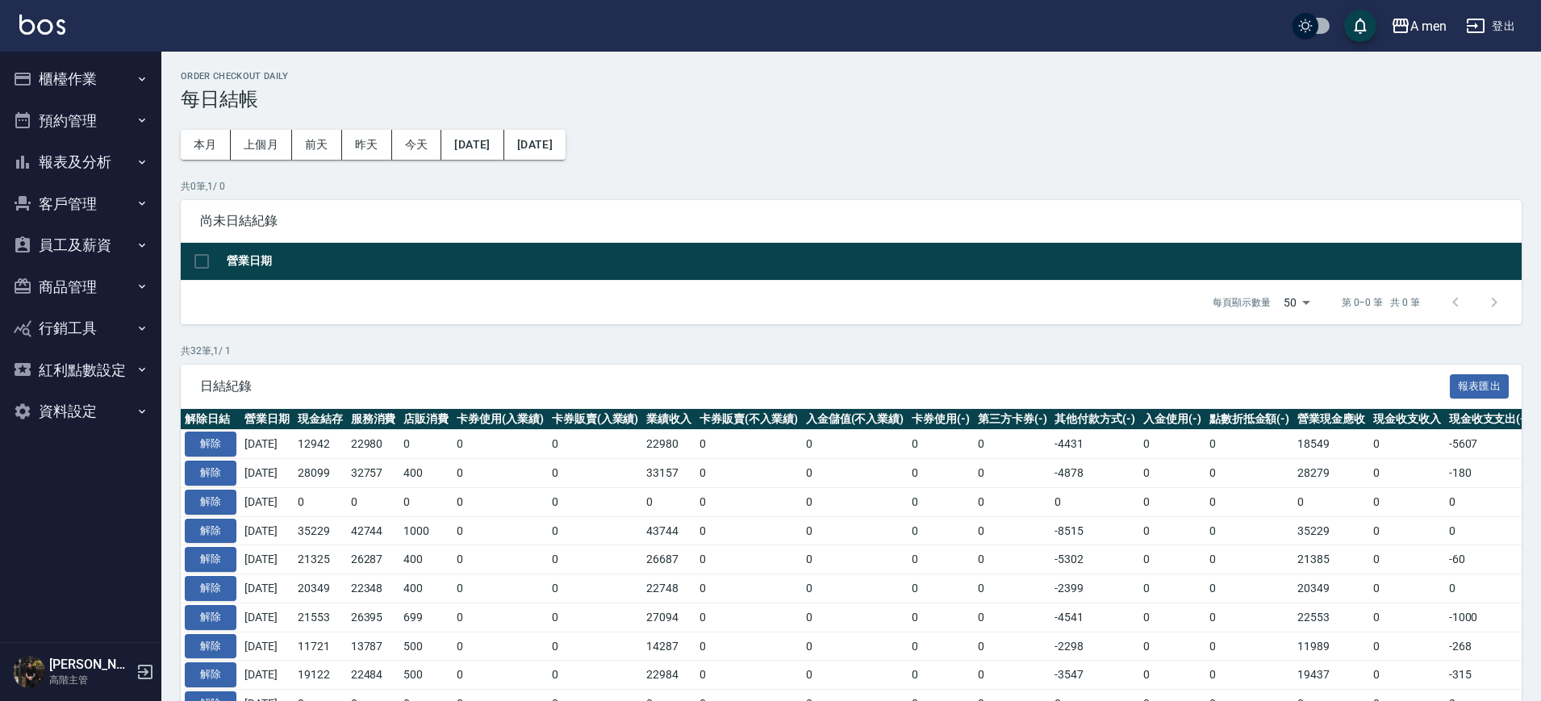 The height and width of the screenshot is (701, 1541). What do you see at coordinates (417, 144) in the screenshot?
I see `button: 今天` at bounding box center [417, 144].